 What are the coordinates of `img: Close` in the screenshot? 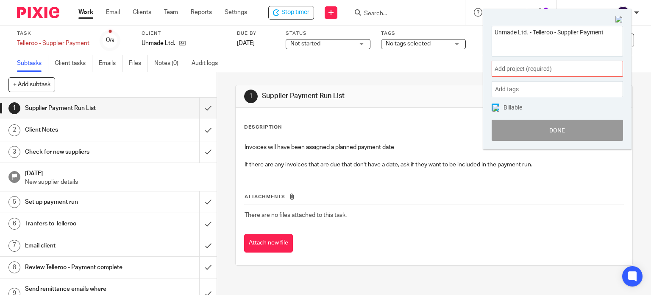 It's located at (619, 19).